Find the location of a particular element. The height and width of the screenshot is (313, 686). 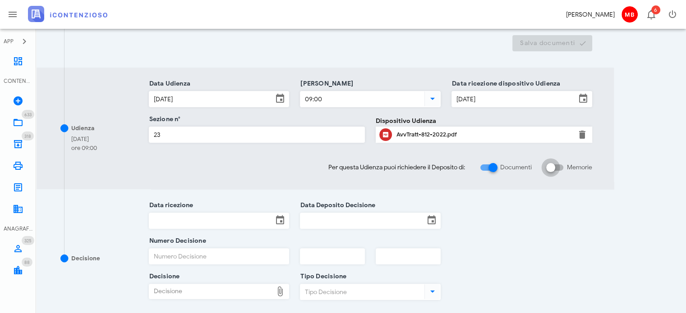

input: Numero Decisione is located at coordinates (219, 257).